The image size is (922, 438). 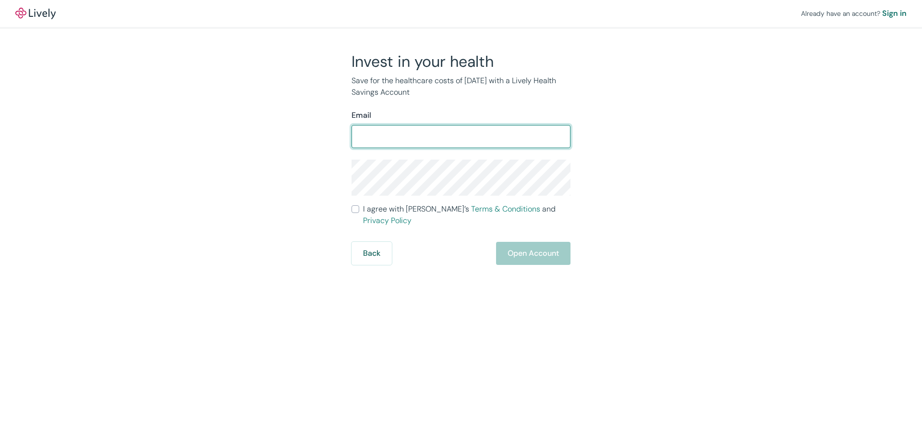 I want to click on div: Already have an account?, so click(x=854, y=13).